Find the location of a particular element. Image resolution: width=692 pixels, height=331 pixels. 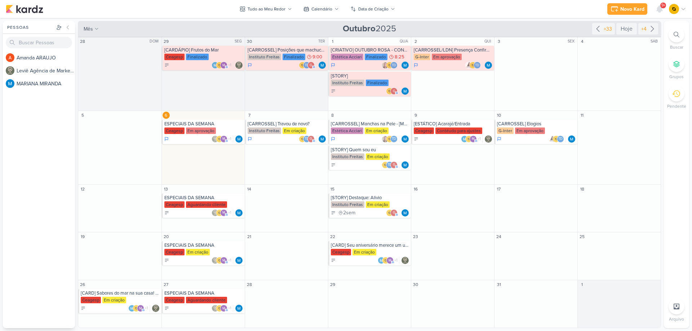

div: Finalizado is located at coordinates (377, 83).